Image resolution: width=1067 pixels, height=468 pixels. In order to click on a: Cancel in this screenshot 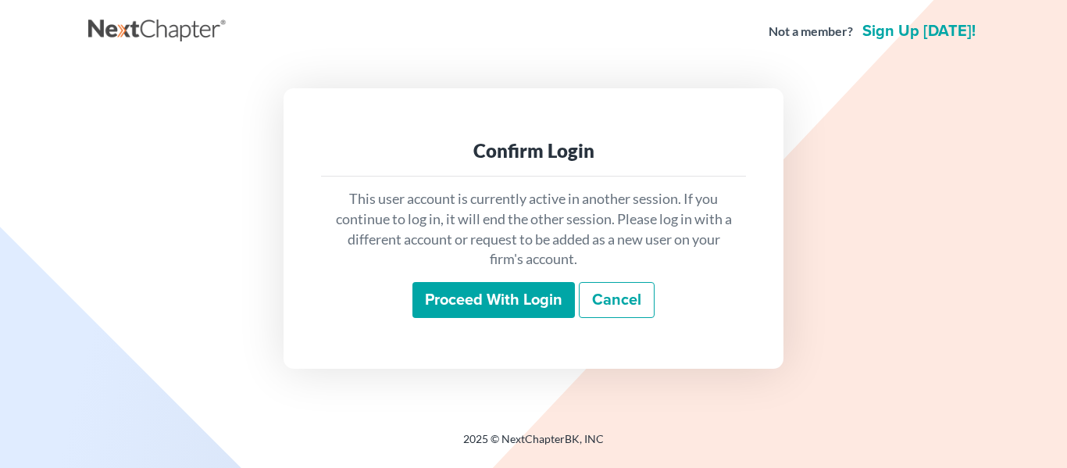, I will do `click(616, 300)`.